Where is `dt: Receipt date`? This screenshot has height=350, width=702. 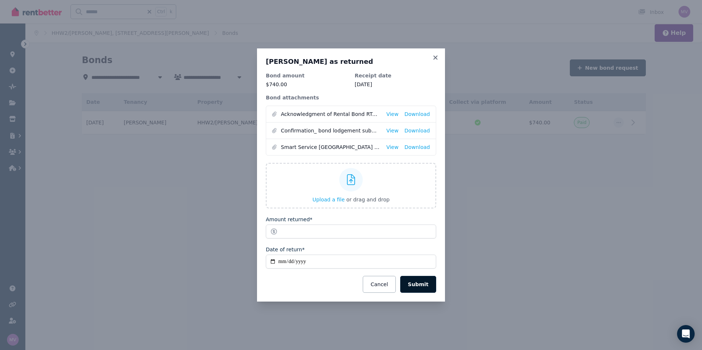
dt: Receipt date is located at coordinates (396, 76).